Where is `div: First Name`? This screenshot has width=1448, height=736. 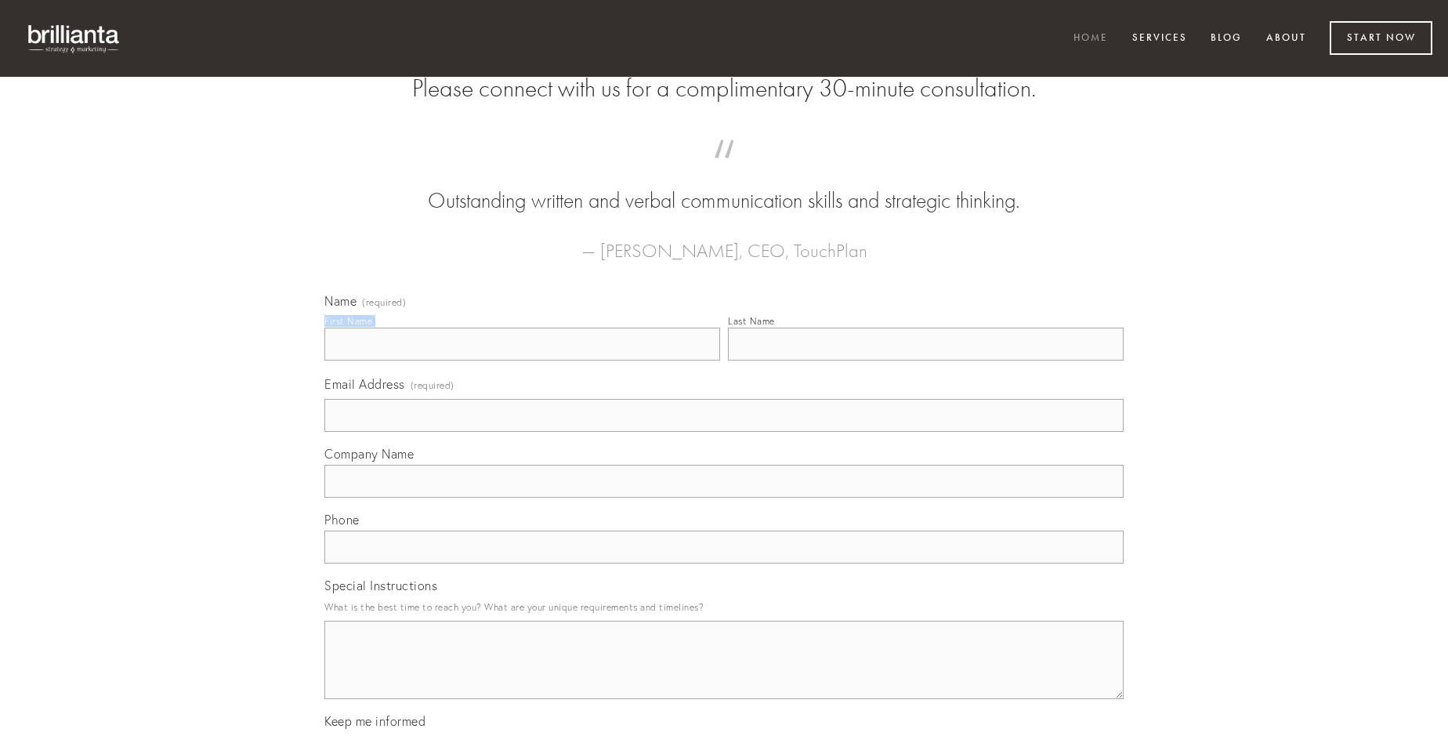
div: First Name is located at coordinates (348, 321).